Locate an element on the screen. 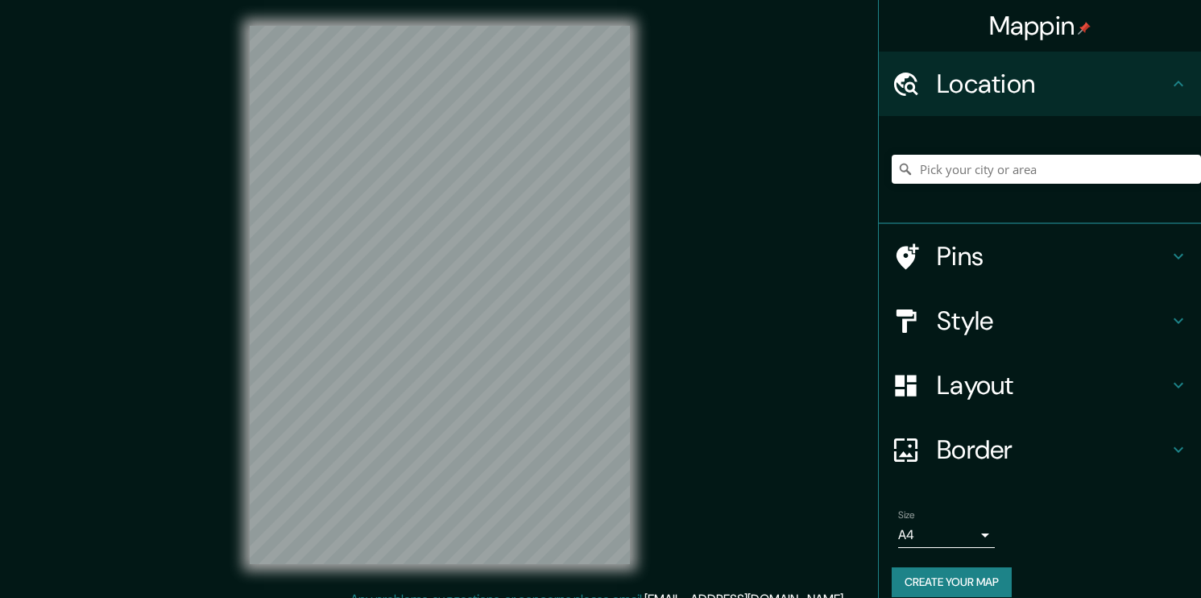 Image resolution: width=1201 pixels, height=598 pixels. input: Pick your city or area is located at coordinates (1047, 169).